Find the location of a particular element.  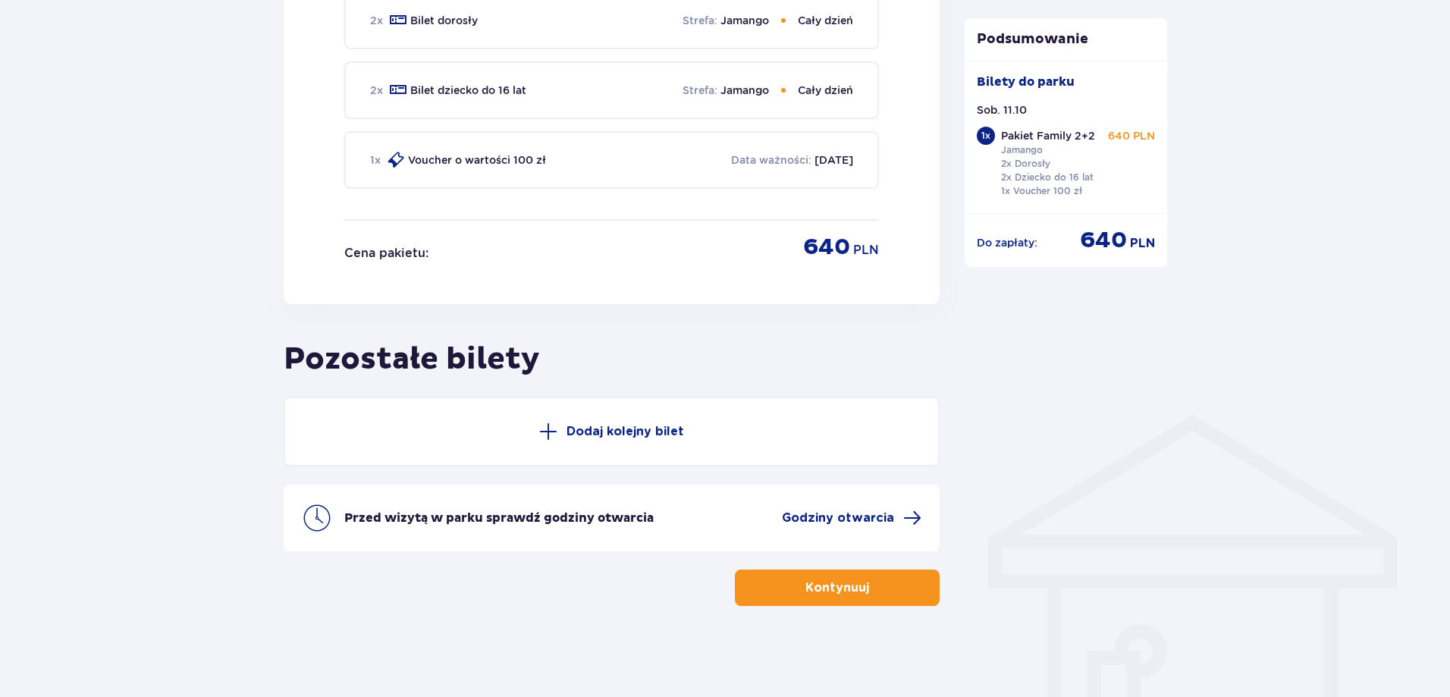

p: 640 is located at coordinates (827, 247).